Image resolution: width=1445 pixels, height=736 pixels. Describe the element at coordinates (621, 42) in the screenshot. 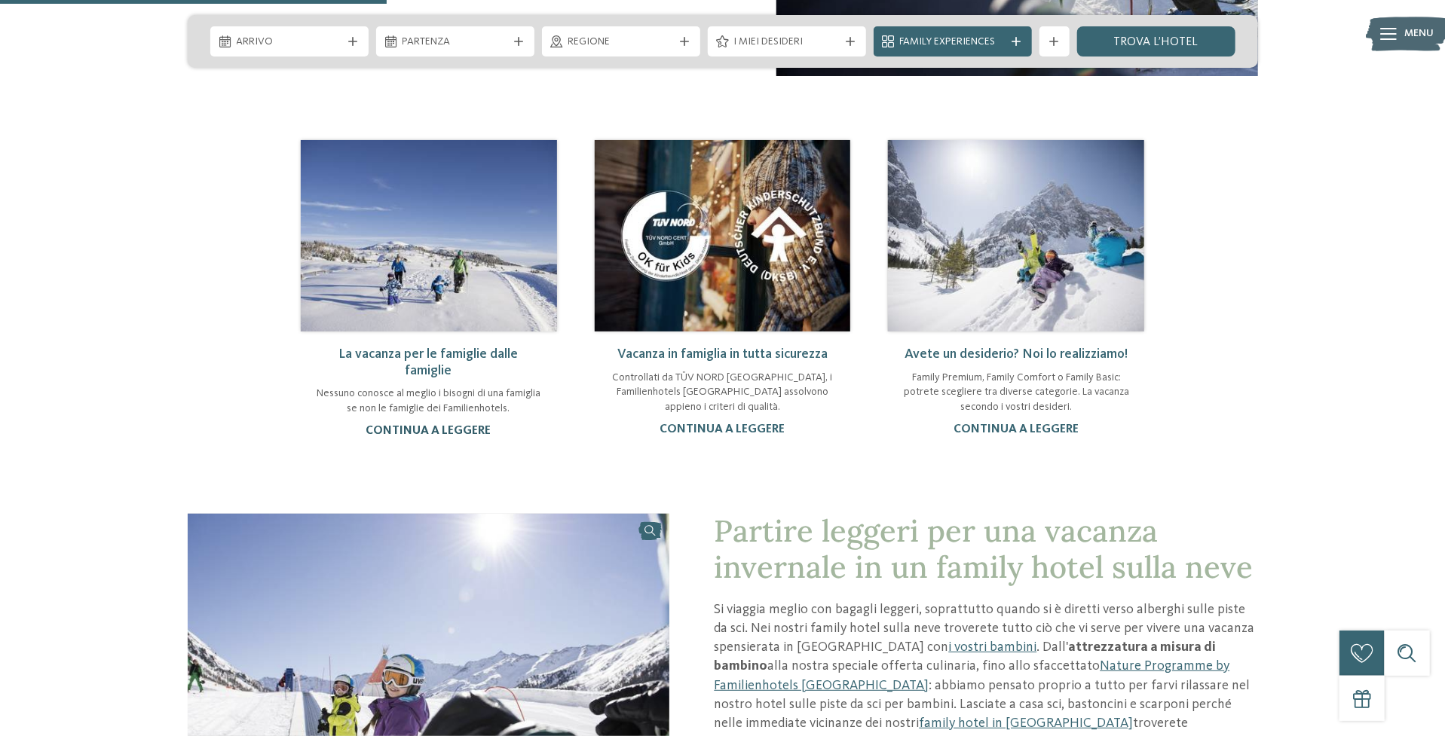

I see `span: Regione` at that location.